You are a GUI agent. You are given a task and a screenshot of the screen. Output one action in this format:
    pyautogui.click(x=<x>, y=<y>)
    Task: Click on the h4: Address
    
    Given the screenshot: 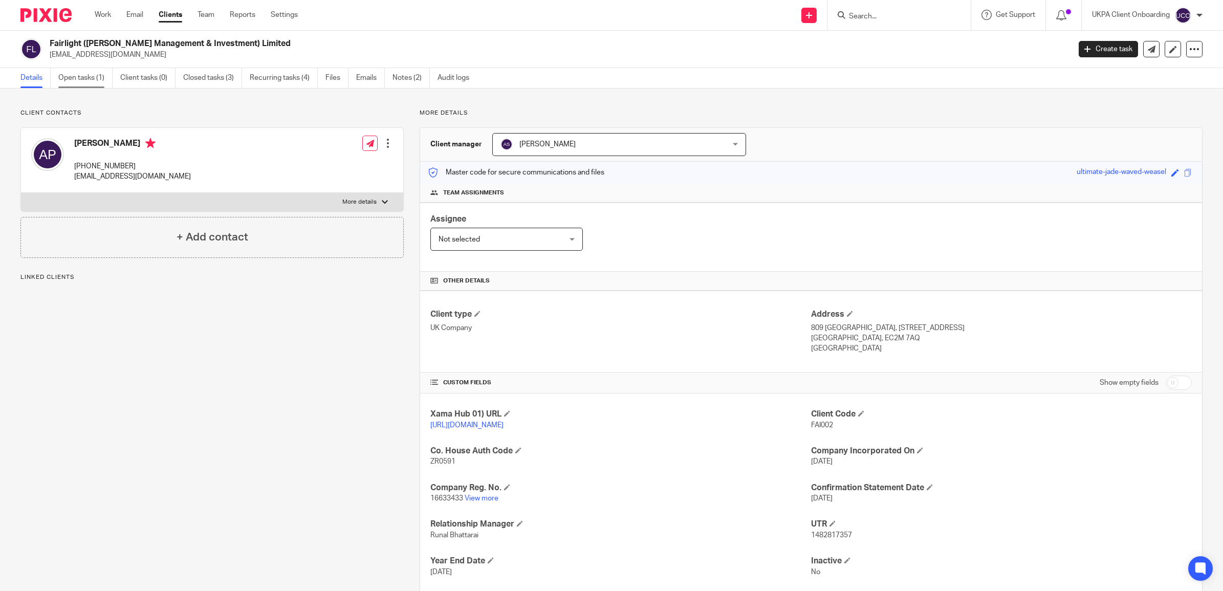 What is the action you would take?
    pyautogui.click(x=1002, y=314)
    